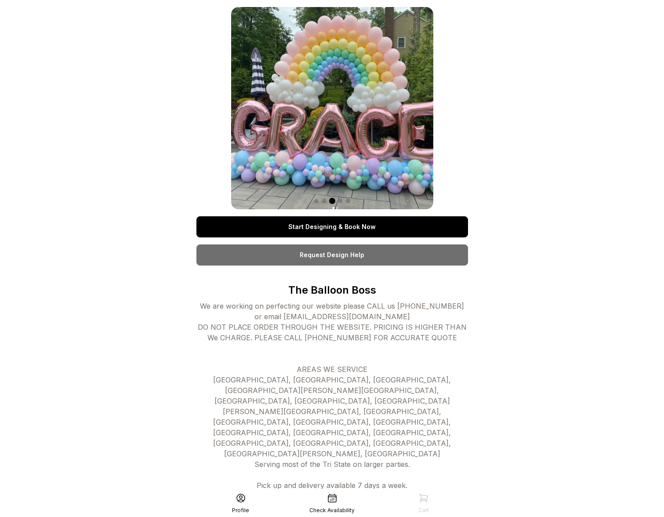 Image resolution: width=664 pixels, height=517 pixels. I want to click on div: Check Availability, so click(332, 511).